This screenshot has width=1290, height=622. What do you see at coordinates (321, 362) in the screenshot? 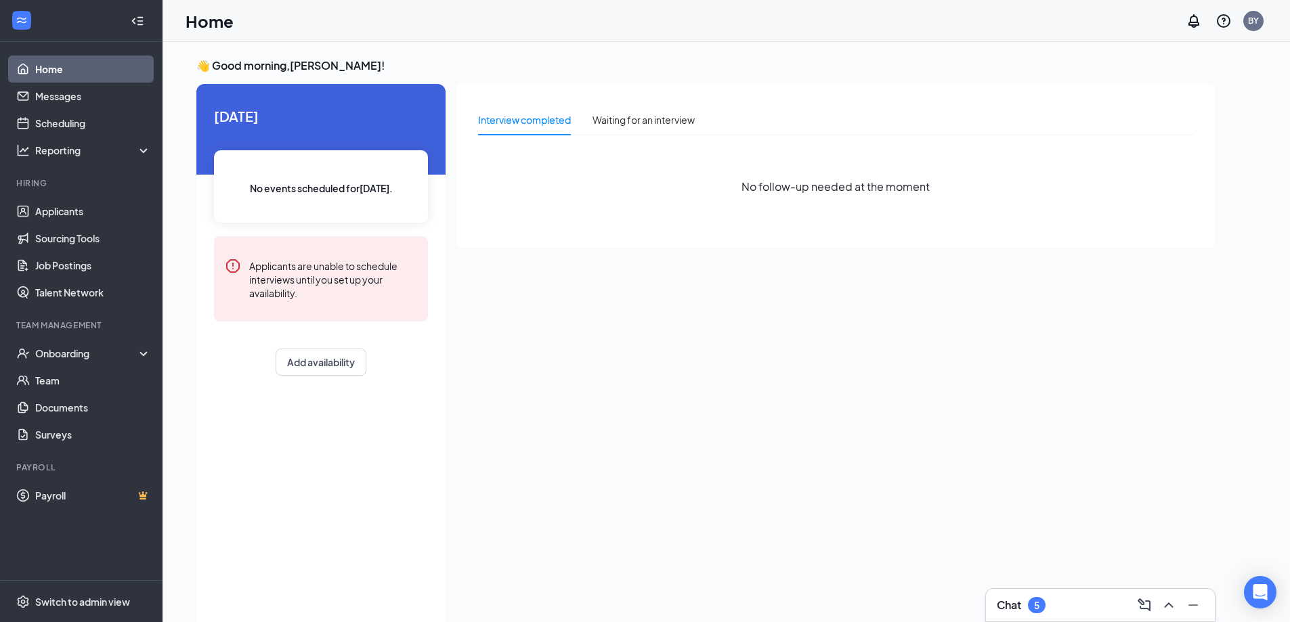
I see `button: Add availability` at bounding box center [321, 362].